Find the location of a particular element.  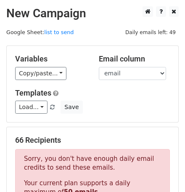

a: list to send is located at coordinates (59, 32).